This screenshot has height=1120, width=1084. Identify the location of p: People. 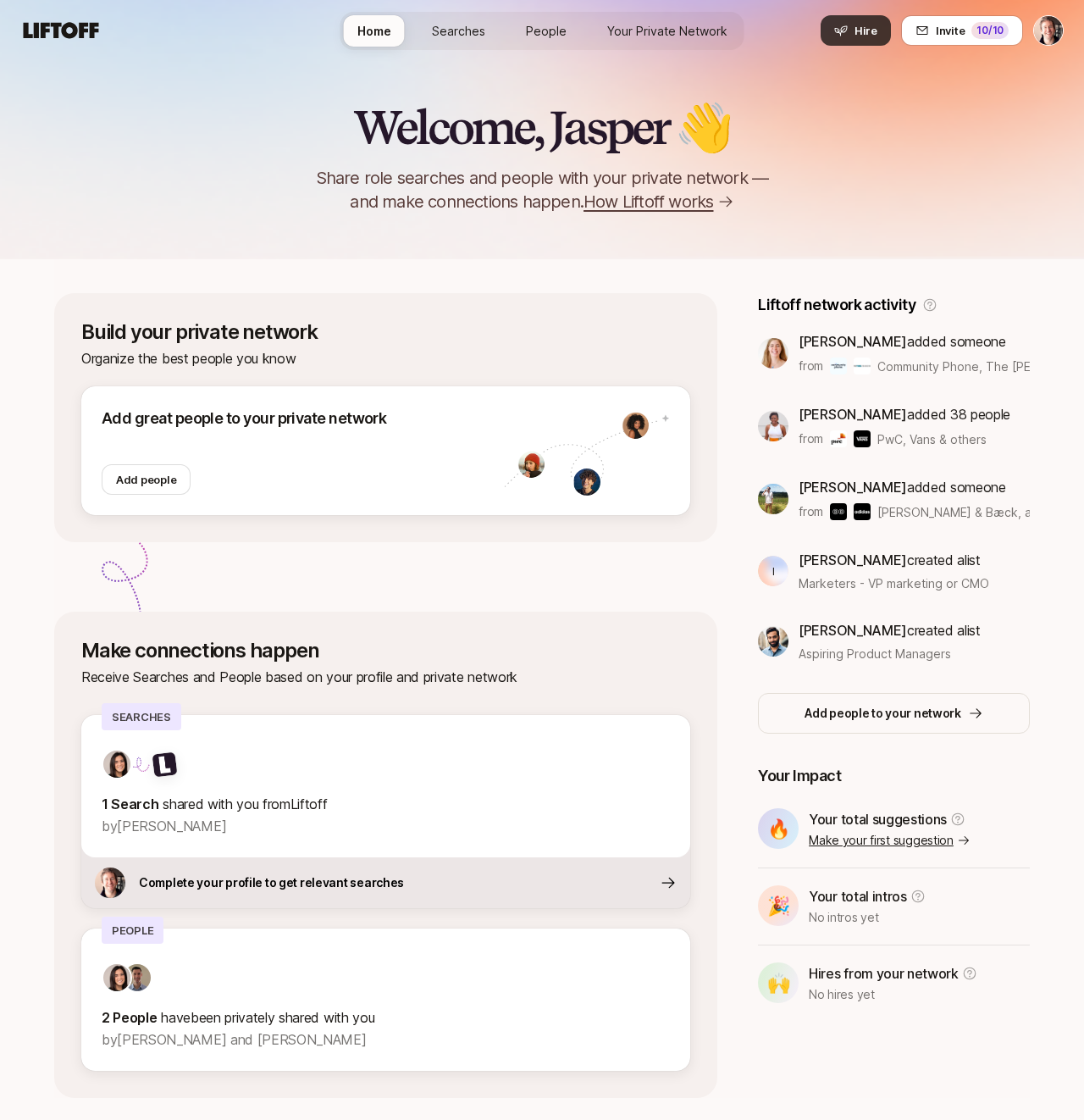
(132, 930).